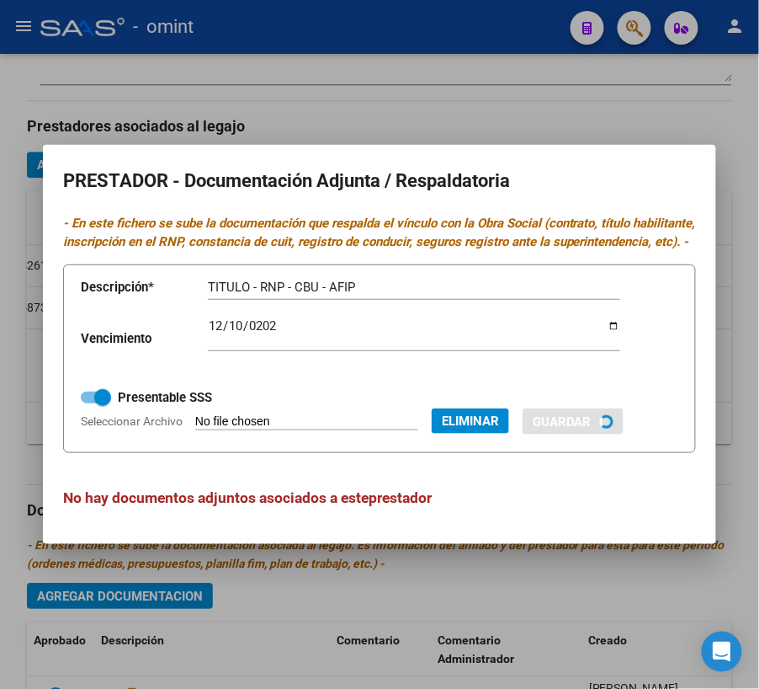 The height and width of the screenshot is (689, 759). What do you see at coordinates (165, 397) in the screenshot?
I see `strong: Presentable SSS` at bounding box center [165, 397].